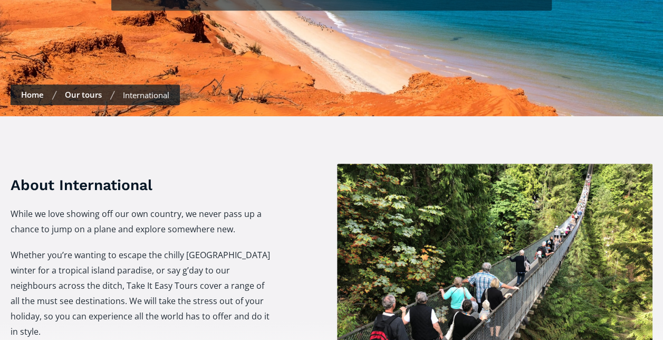 The width and height of the screenshot is (663, 340). What do you see at coordinates (146, 95) in the screenshot?
I see `div: International` at bounding box center [146, 95].